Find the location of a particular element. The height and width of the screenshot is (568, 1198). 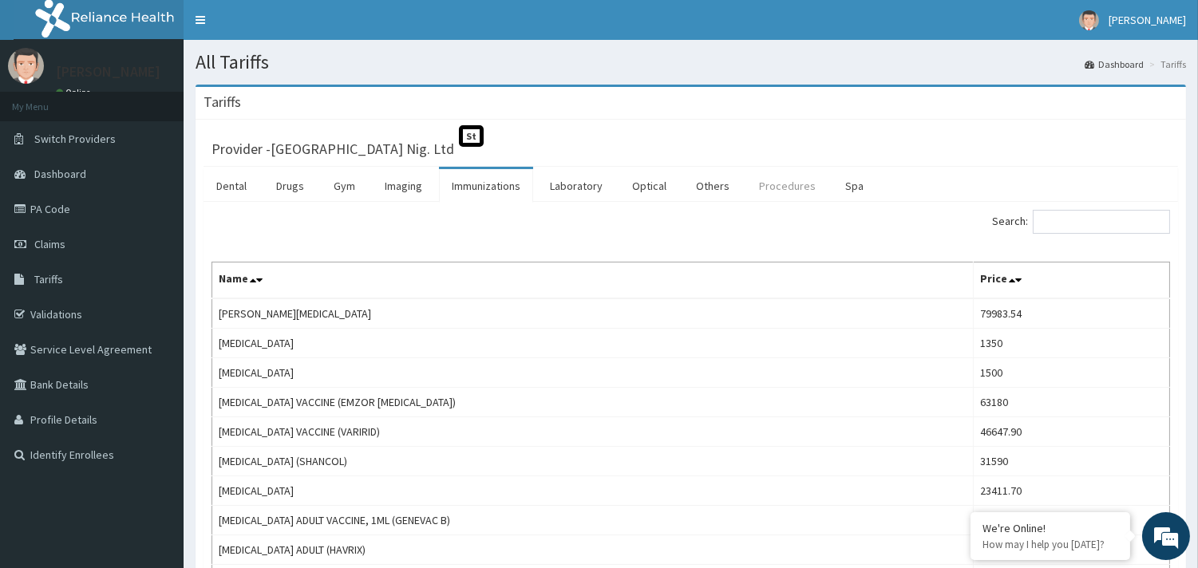

span: We're online! is located at coordinates (156, 259).